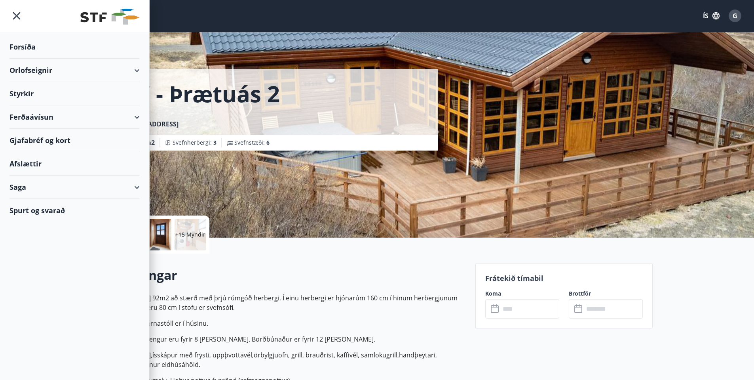  What do you see at coordinates (522, 293) in the screenshot?
I see `label: Koma` at bounding box center [522, 293].